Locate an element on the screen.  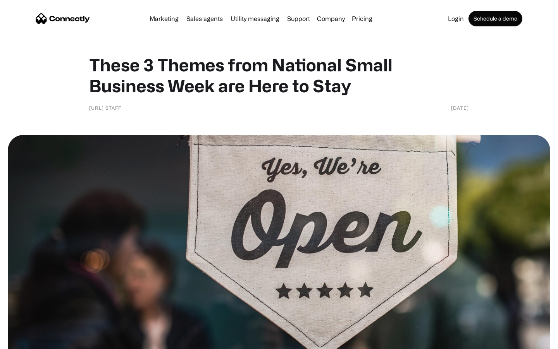
a: Schedule a demo is located at coordinates (495, 19).